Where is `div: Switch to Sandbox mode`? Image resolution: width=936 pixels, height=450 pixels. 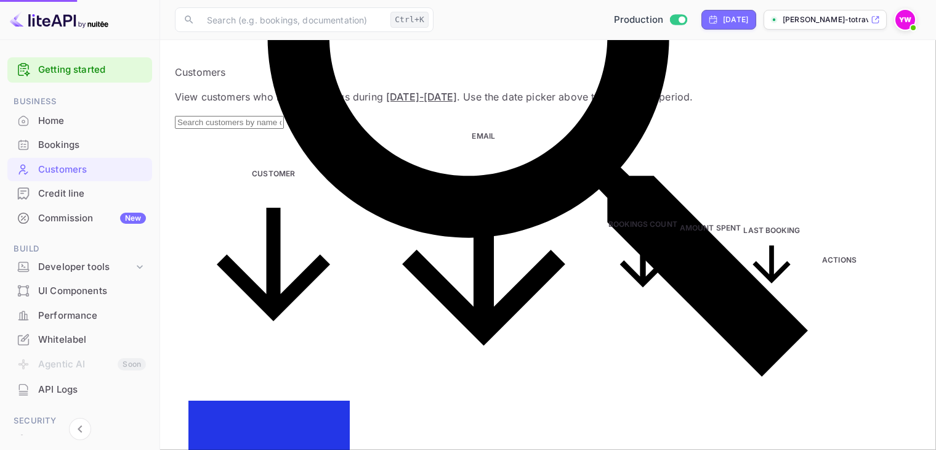 div: Switch to Sandbox mode is located at coordinates (650, 20).